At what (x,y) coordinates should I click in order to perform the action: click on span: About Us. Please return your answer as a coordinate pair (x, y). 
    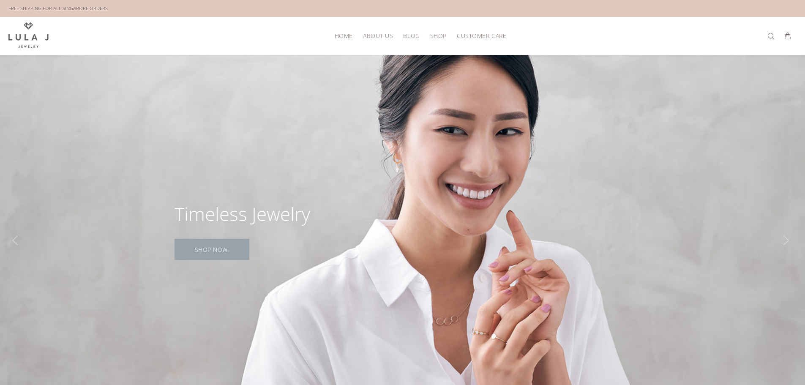
    Looking at the image, I should click on (378, 35).